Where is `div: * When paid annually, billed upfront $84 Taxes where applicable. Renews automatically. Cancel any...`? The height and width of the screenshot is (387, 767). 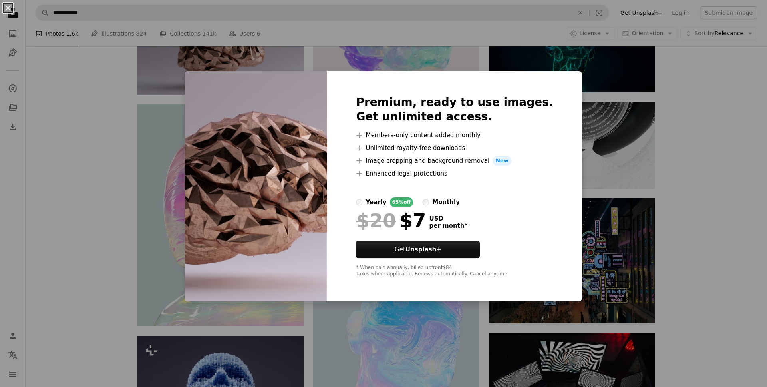
div: * When paid annually, billed upfront $84 Taxes where applicable. Renews automatically. Cancel any... is located at coordinates (454, 271).